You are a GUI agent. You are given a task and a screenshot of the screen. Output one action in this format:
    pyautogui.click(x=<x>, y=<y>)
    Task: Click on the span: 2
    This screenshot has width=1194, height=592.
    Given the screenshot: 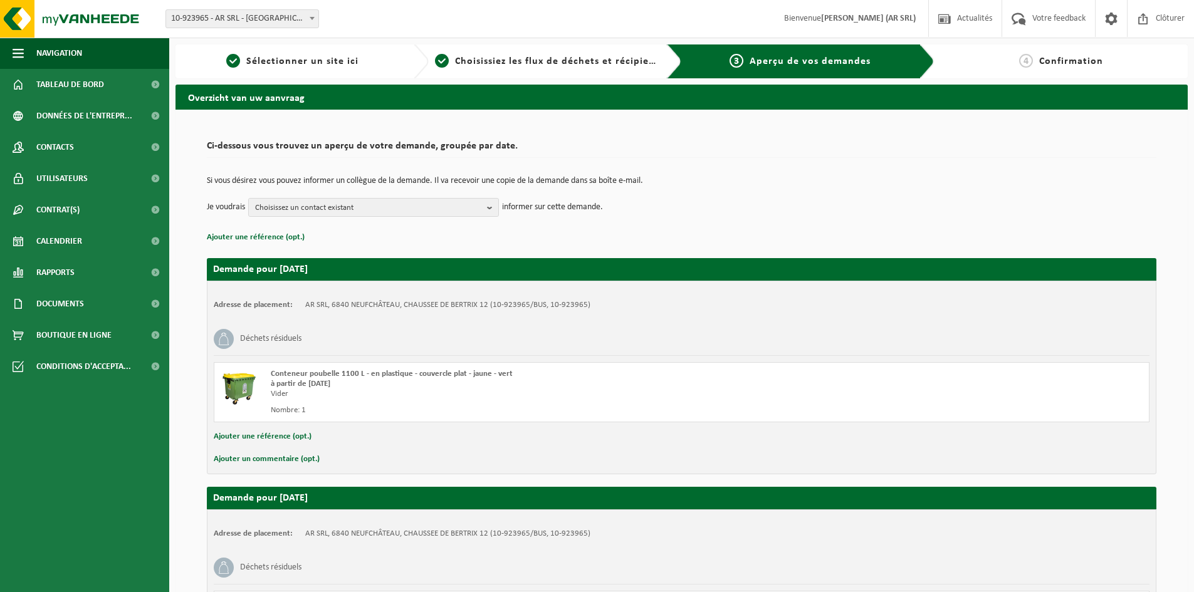 What is the action you would take?
    pyautogui.click(x=442, y=61)
    